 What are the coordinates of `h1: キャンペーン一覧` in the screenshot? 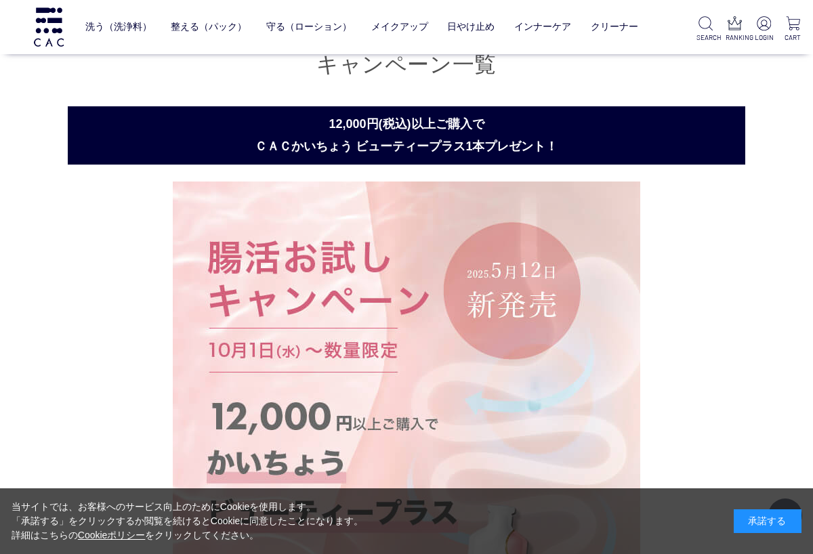 It's located at (406, 64).